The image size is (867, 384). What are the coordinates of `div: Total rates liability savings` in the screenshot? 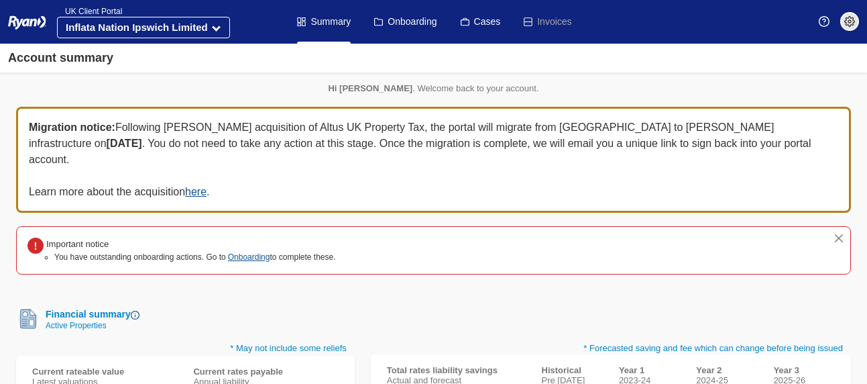 It's located at (456, 370).